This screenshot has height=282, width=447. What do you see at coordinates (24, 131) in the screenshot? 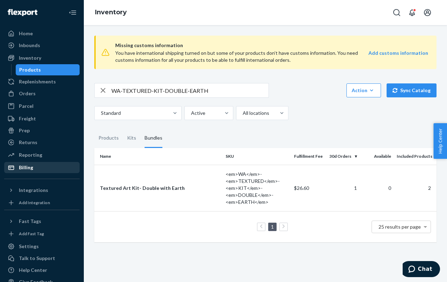
I see `div: Prep` at bounding box center [24, 131].